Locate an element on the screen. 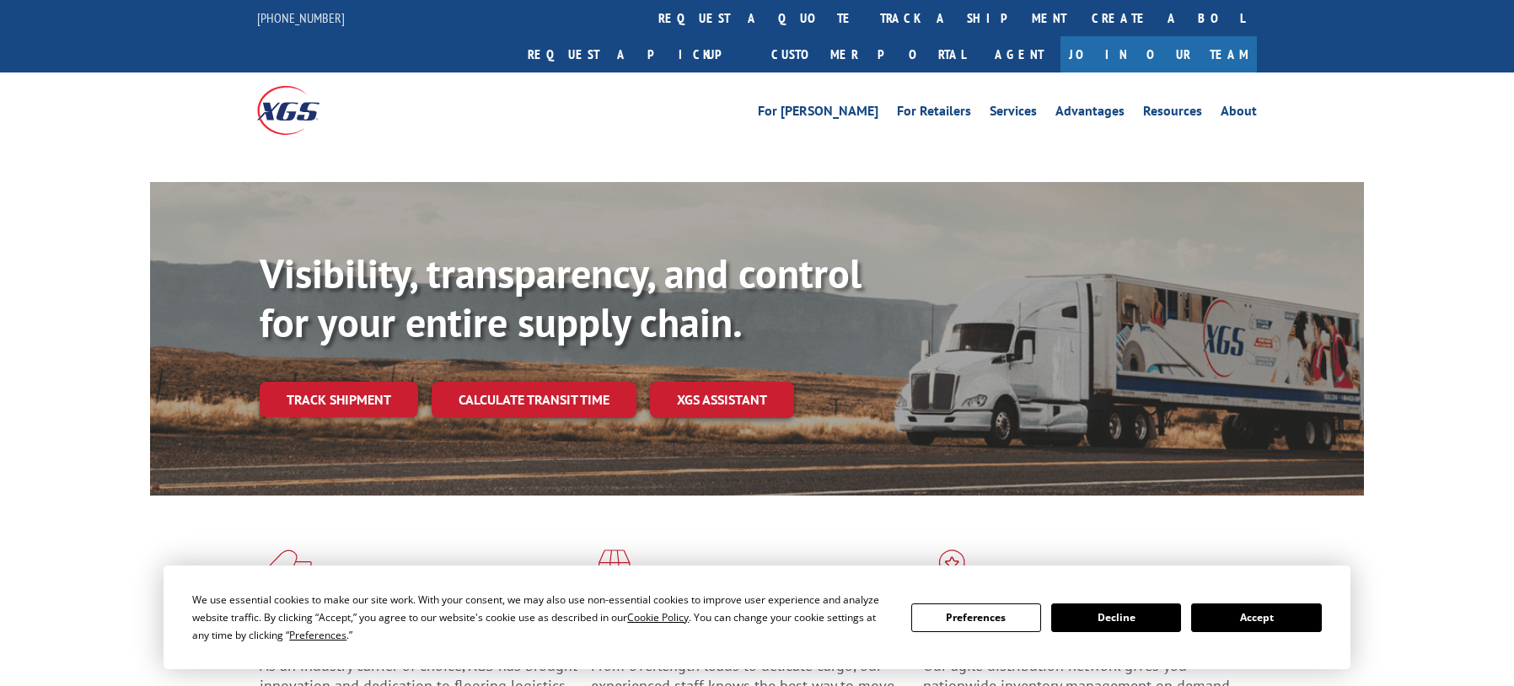 This screenshot has height=686, width=1514. a: XGS ASSISTANT is located at coordinates (722, 400).